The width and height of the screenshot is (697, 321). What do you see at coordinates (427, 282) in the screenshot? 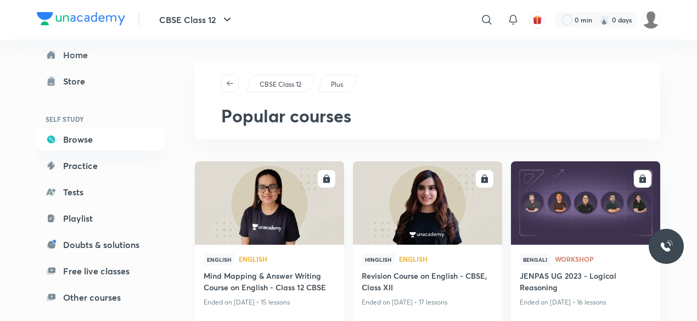
I see `h4: Revision Course on English - CBSE, Class XII` at bounding box center [427, 282].